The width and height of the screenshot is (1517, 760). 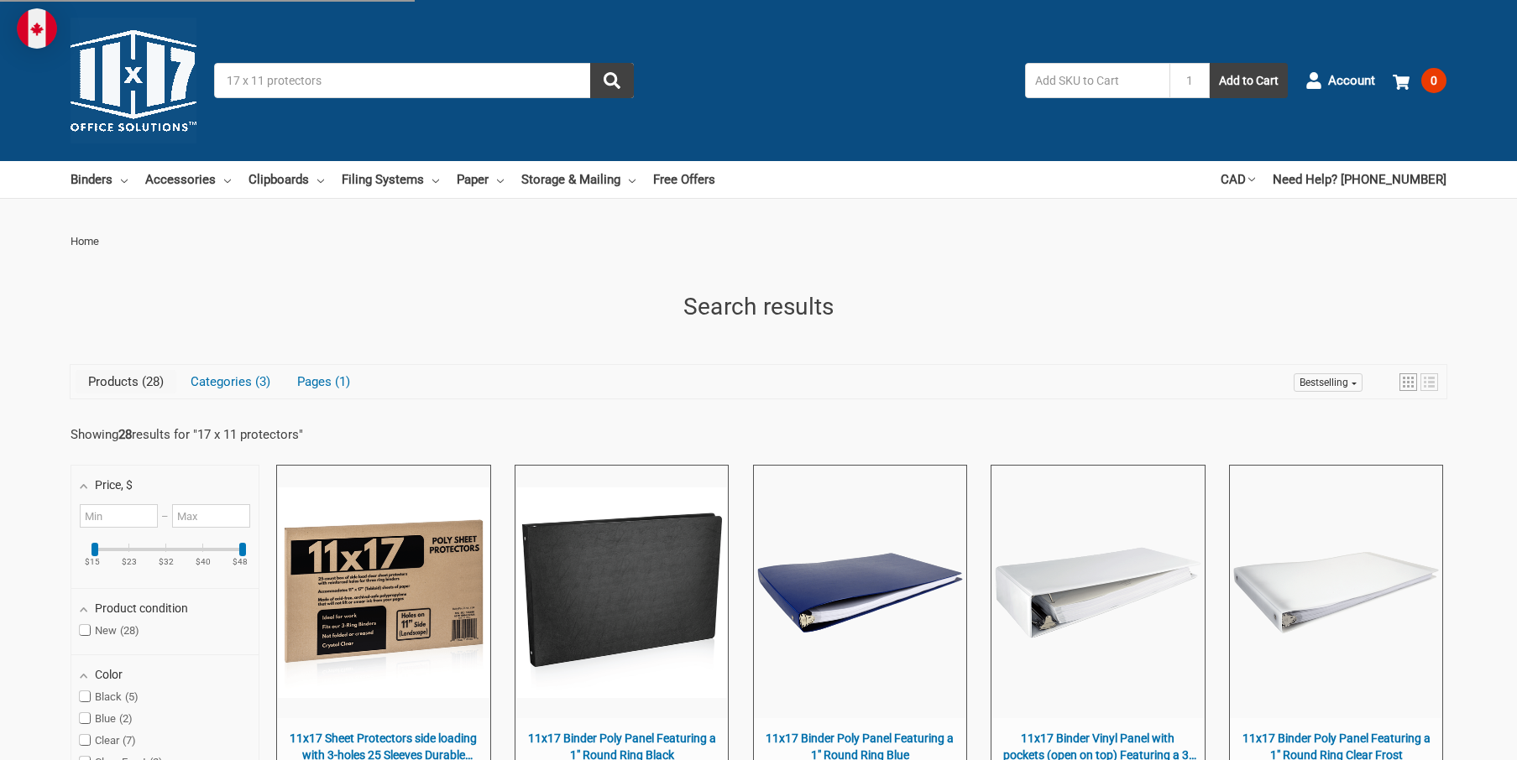 What do you see at coordinates (1328, 383) in the screenshot?
I see `a: Sort options` at bounding box center [1328, 383].